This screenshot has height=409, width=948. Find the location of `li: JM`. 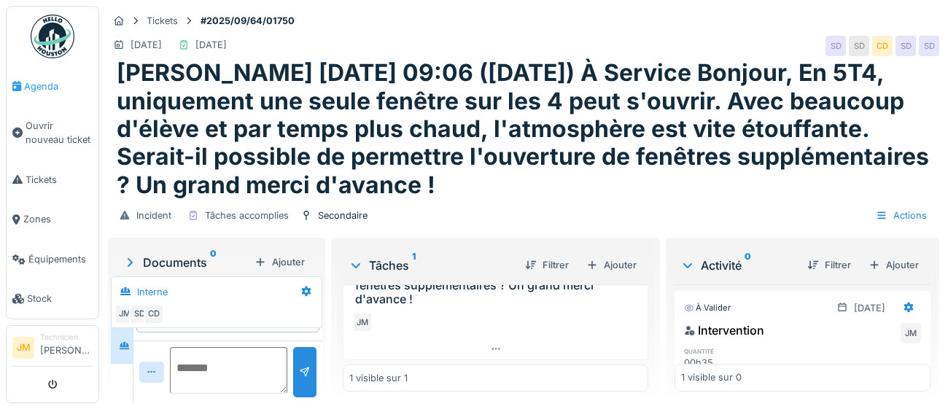

li: JM is located at coordinates (23, 348).